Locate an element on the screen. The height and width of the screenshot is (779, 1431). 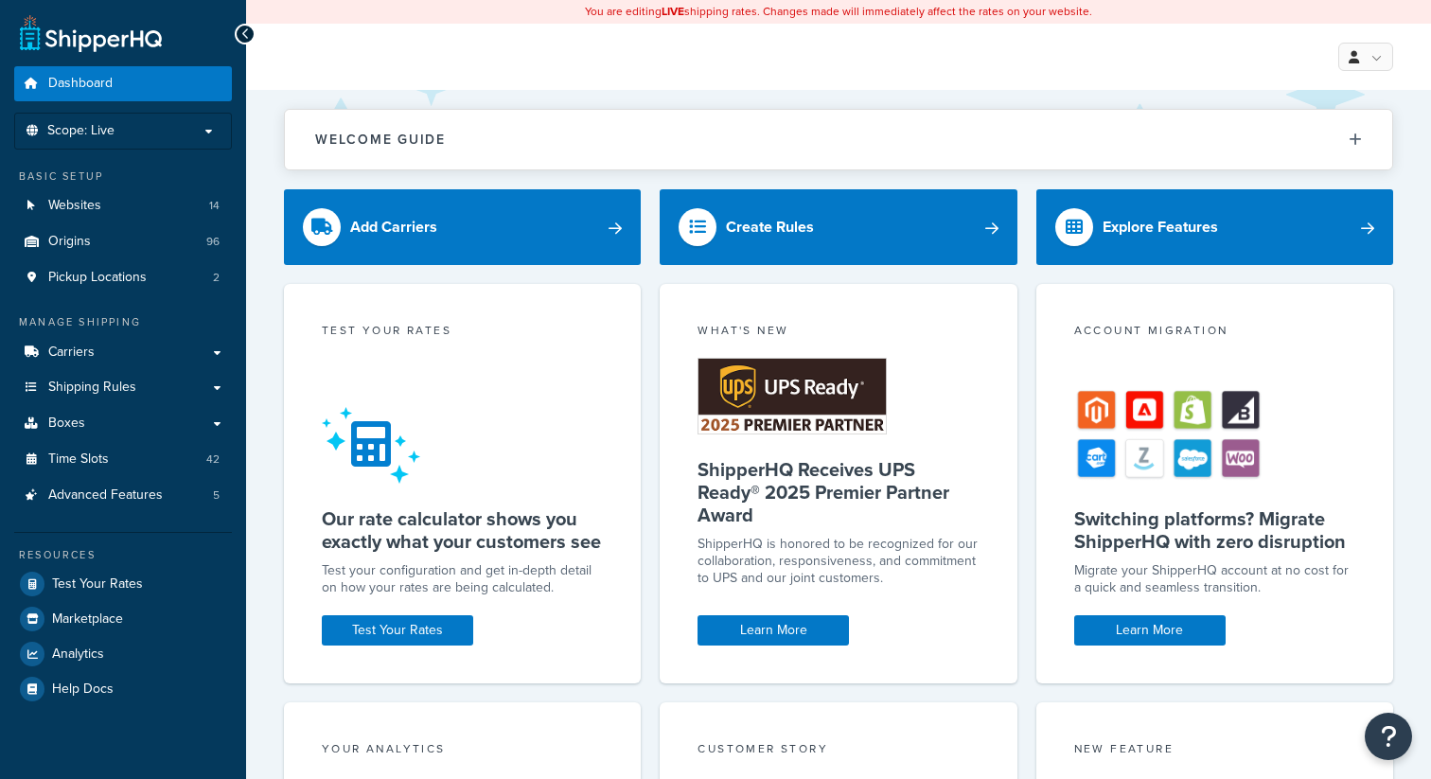
button: Welcome Guide is located at coordinates (839, 139).